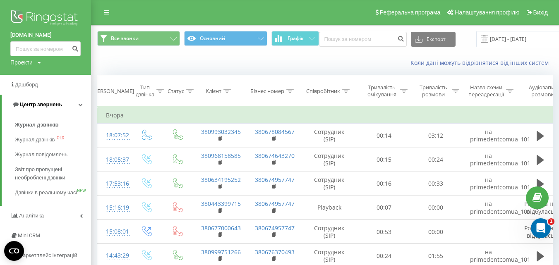 The height and width of the screenshot is (265, 559). What do you see at coordinates (46, 193) in the screenshot?
I see `span: Дзвінки в реальному часі` at bounding box center [46, 193].